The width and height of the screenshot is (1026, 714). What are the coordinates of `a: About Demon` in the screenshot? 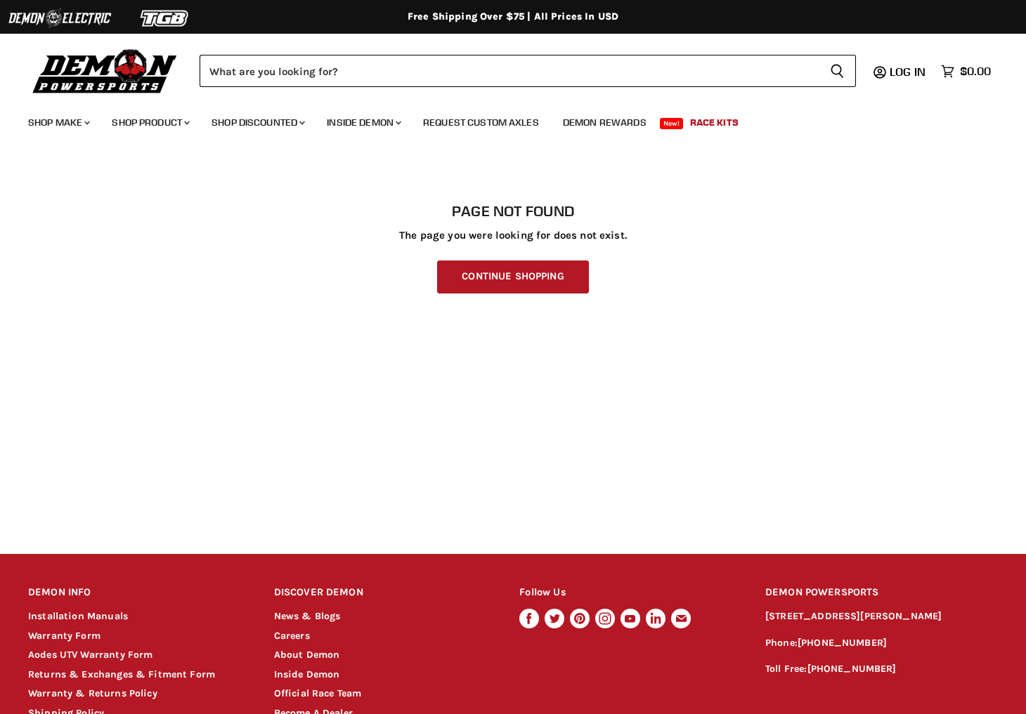 It's located at (307, 655).